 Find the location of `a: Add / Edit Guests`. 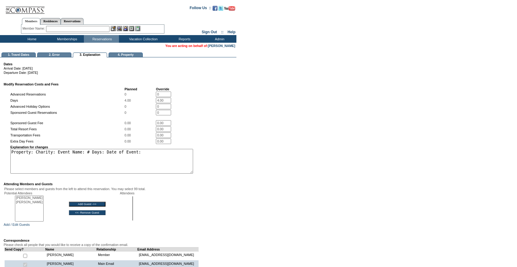

a: Add / Edit Guests is located at coordinates (17, 225).